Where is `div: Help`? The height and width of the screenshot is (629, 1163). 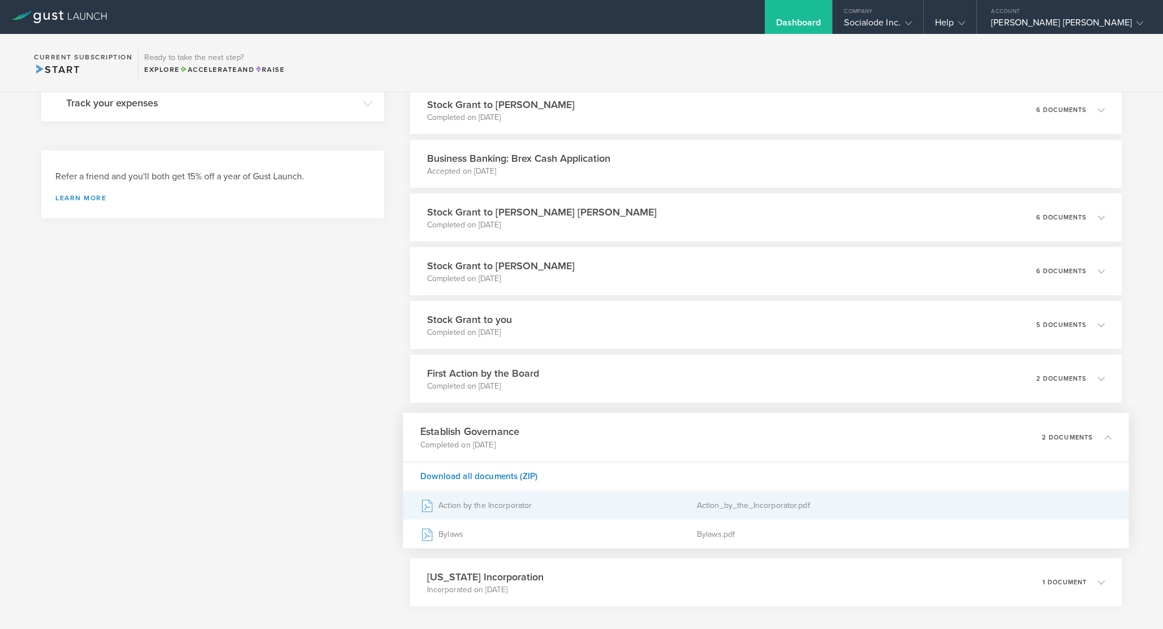 div: Help is located at coordinates (950, 25).